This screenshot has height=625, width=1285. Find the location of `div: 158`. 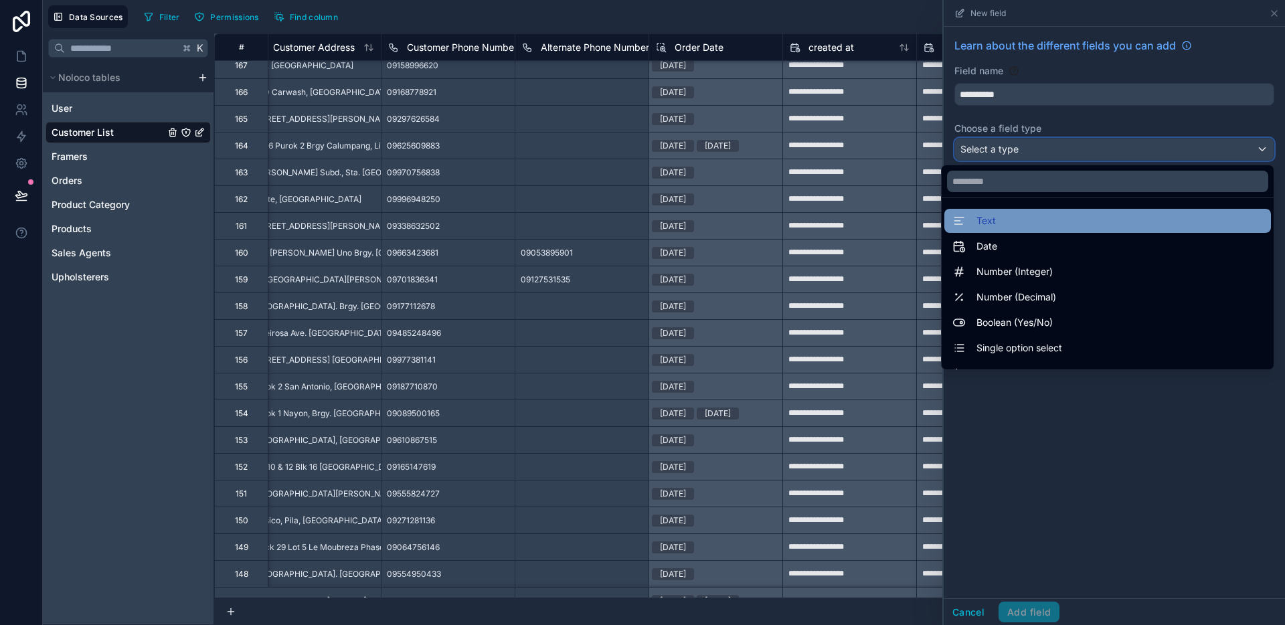

div: 158 is located at coordinates (241, 307).